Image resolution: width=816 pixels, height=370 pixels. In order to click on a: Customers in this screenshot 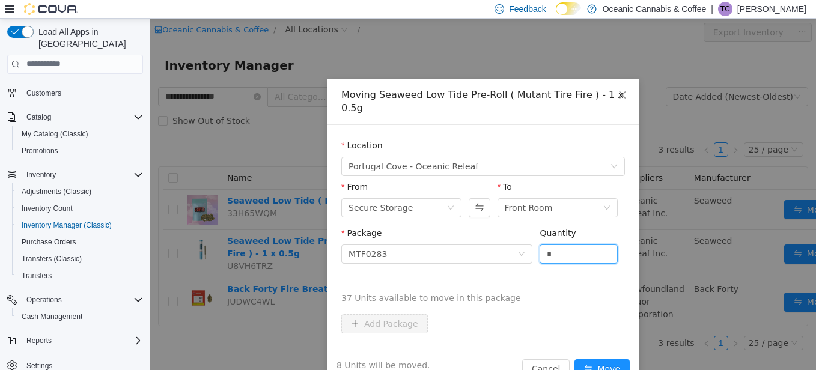, I will do `click(44, 93)`.